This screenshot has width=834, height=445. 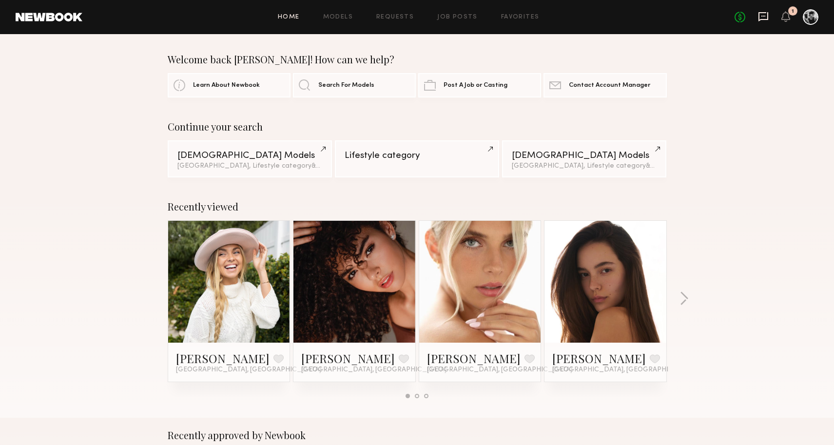 What do you see at coordinates (417, 207) in the screenshot?
I see `div: Recently viewed` at bounding box center [417, 207].